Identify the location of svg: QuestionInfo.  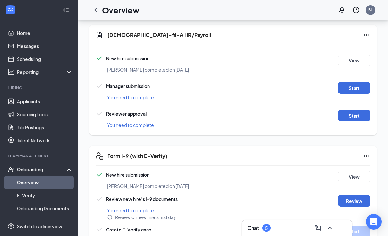
(356, 10).